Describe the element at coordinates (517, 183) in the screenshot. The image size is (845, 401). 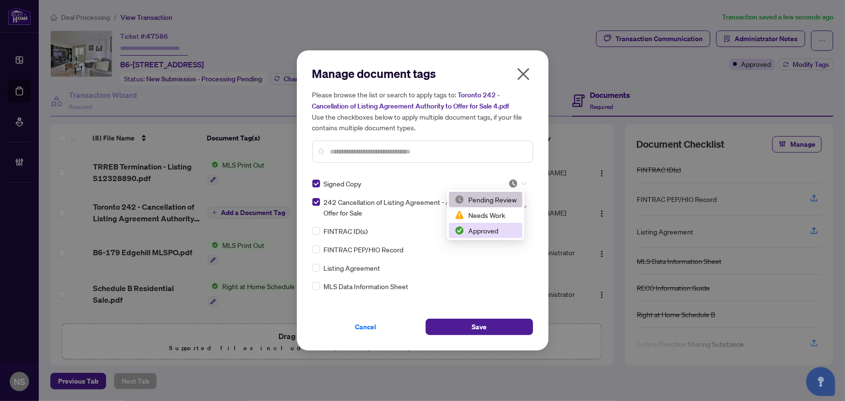
I see `span: Pending Review` at that location.